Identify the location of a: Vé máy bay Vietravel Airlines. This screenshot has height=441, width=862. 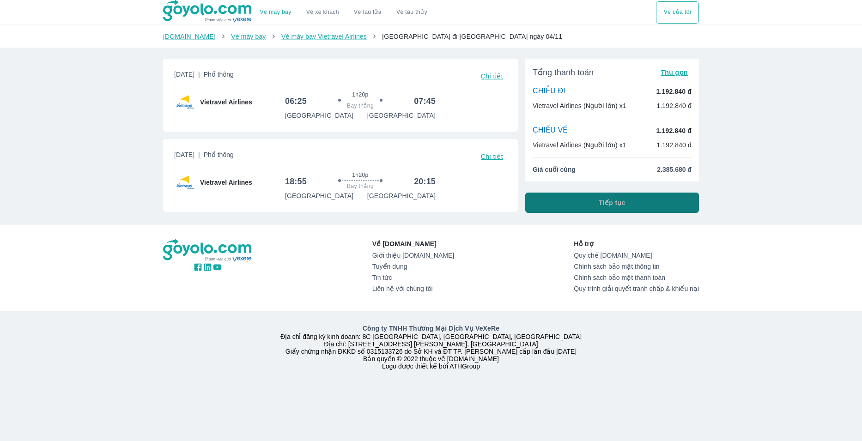
(324, 37).